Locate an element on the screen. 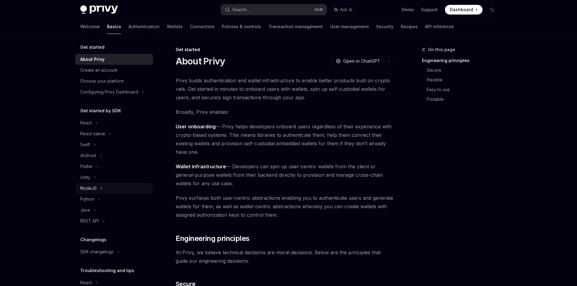 This screenshot has width=577, height=286. strong: User onboarding is located at coordinates (196, 127).